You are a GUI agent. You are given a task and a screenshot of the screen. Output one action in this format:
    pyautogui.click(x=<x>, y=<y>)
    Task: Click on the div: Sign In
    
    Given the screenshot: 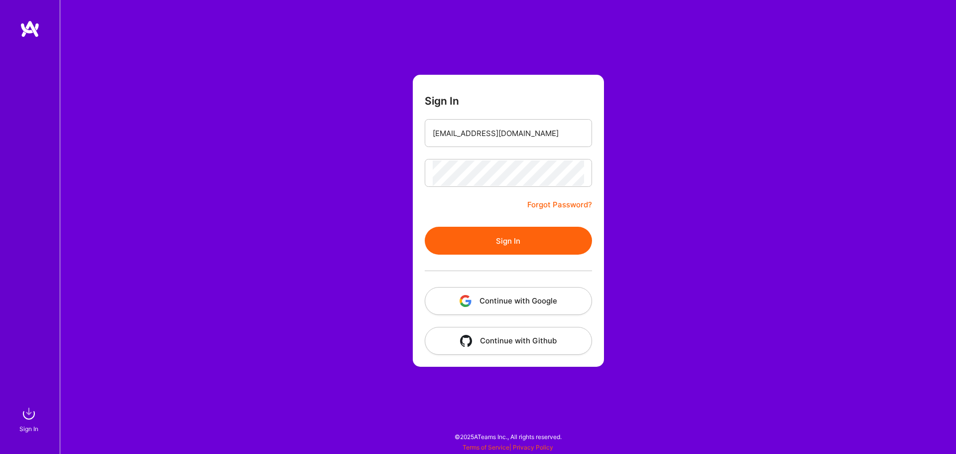 What is the action you would take?
    pyautogui.click(x=29, y=428)
    